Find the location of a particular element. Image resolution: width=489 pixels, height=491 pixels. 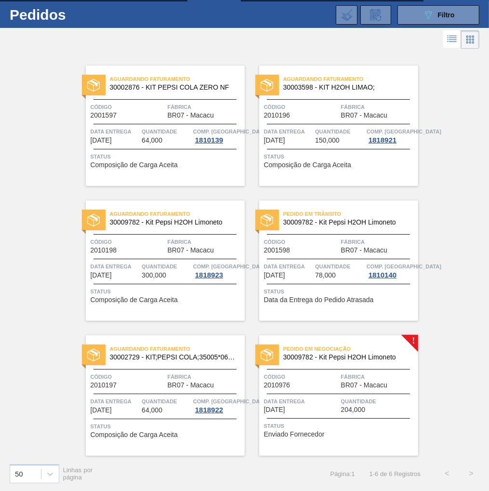

span: Página : 1 is located at coordinates (342, 474).